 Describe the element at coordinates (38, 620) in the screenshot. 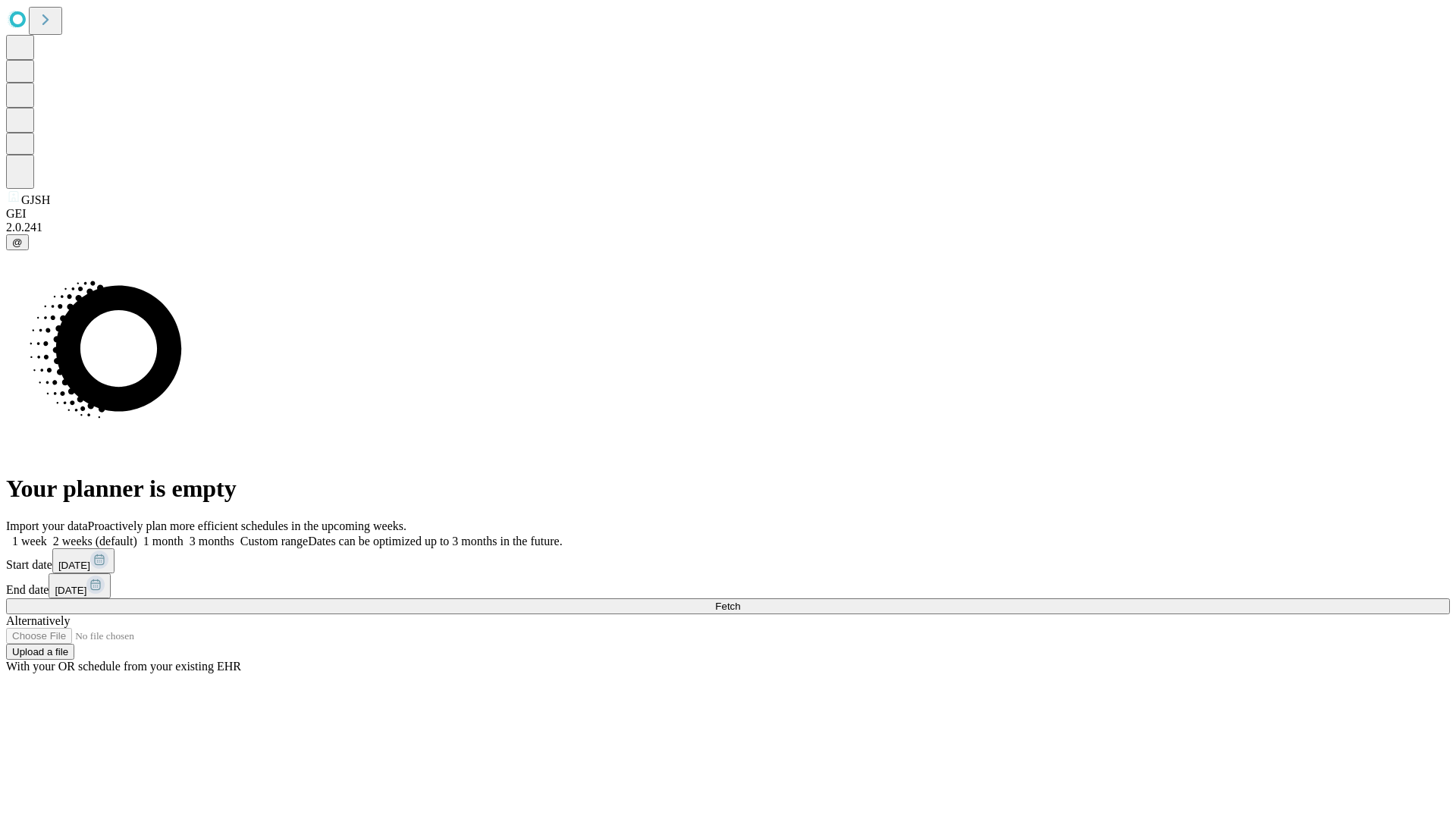

I see `span: Alternatively` at that location.